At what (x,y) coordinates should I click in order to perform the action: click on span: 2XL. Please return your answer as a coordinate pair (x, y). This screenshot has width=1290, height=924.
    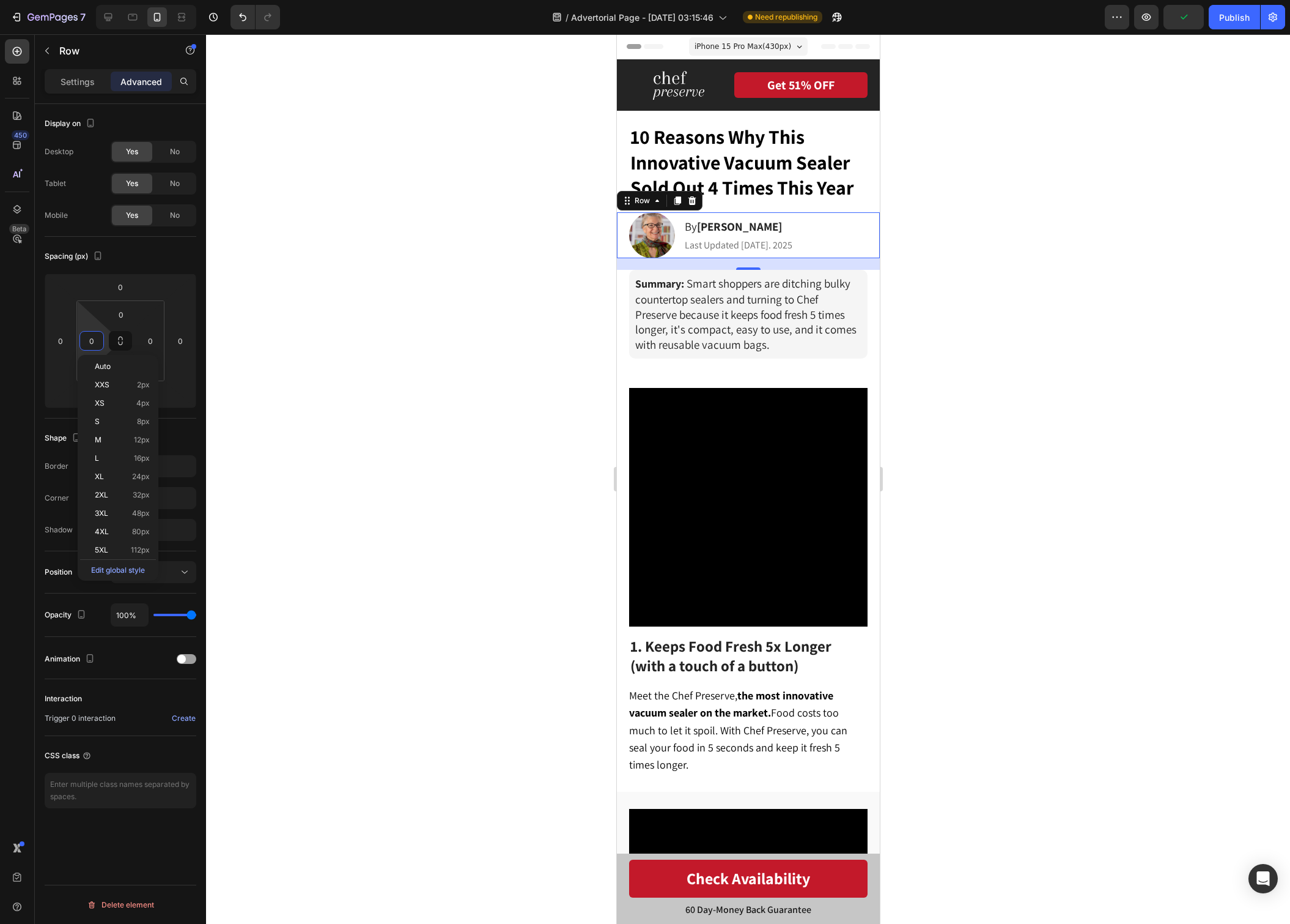
    Looking at the image, I should click on (101, 495).